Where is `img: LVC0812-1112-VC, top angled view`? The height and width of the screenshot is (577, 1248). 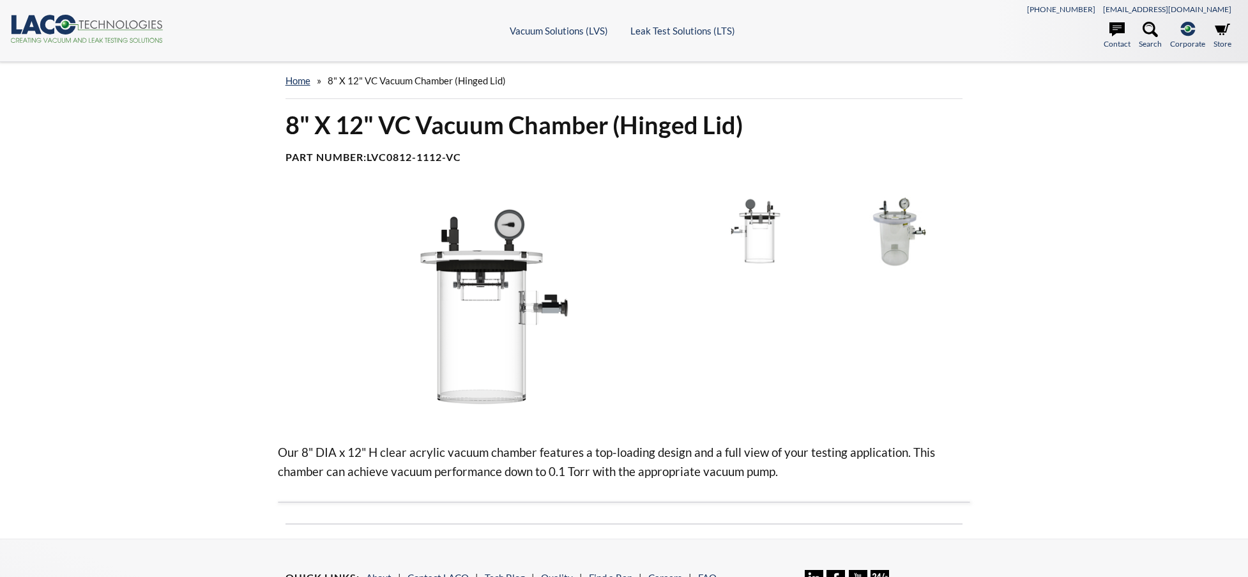
img: LVC0812-1112-VC, top angled view is located at coordinates (898, 232).